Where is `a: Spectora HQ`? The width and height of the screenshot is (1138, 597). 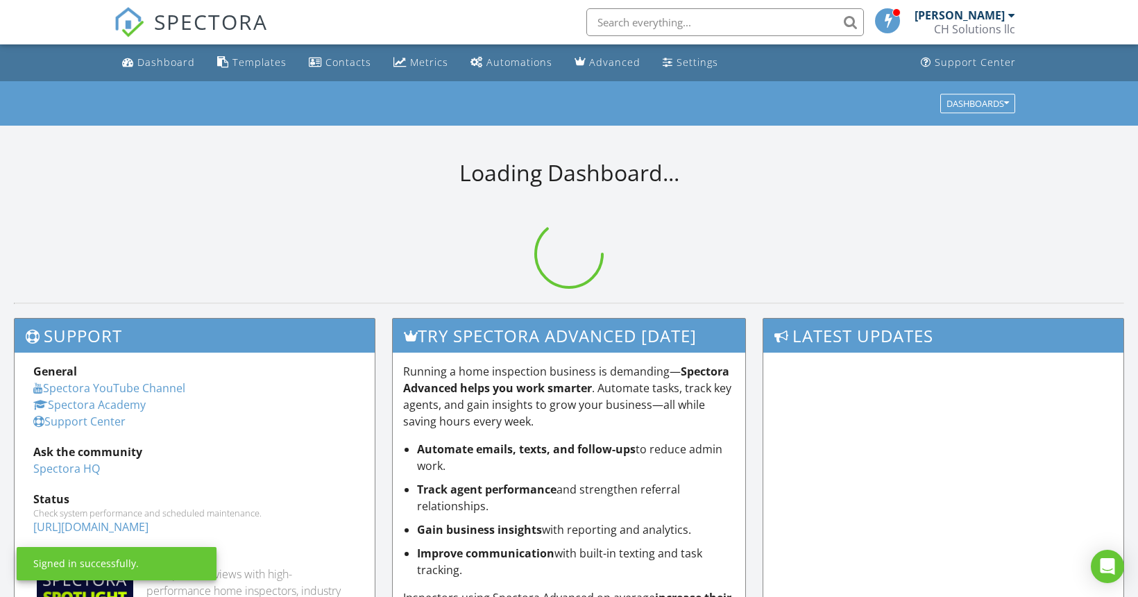 a: Spectora HQ is located at coordinates (67, 468).